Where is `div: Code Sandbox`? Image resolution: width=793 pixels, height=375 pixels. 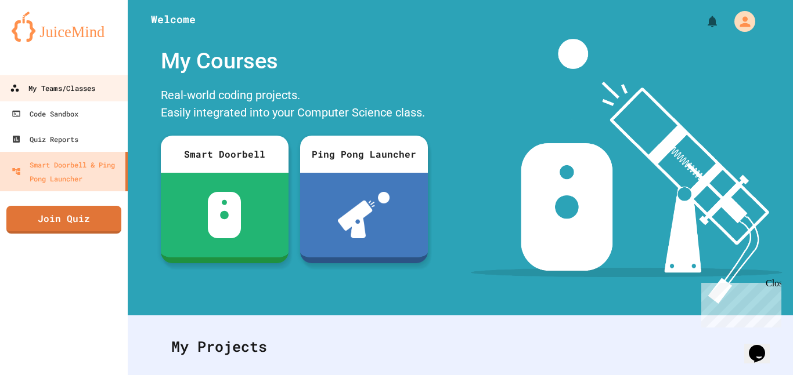
div: Code Sandbox is located at coordinates (45, 114).